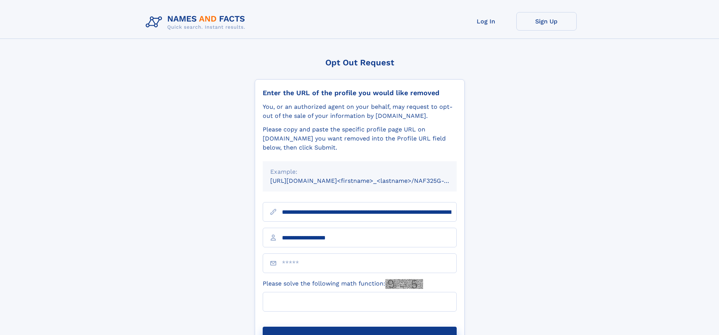  I want to click on a: Sign Up, so click(547, 21).